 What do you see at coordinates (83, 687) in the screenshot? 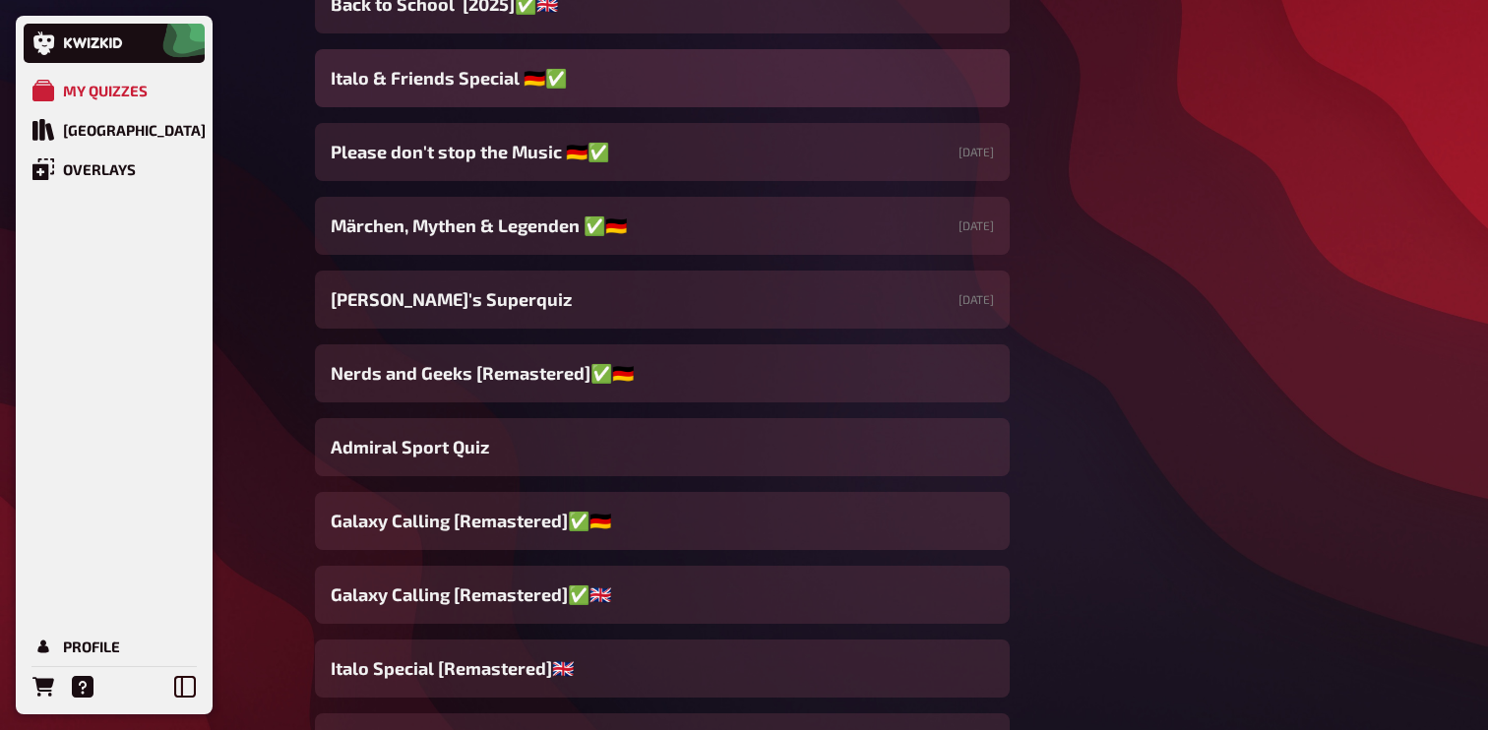
I see `a: Help` at bounding box center [83, 687].